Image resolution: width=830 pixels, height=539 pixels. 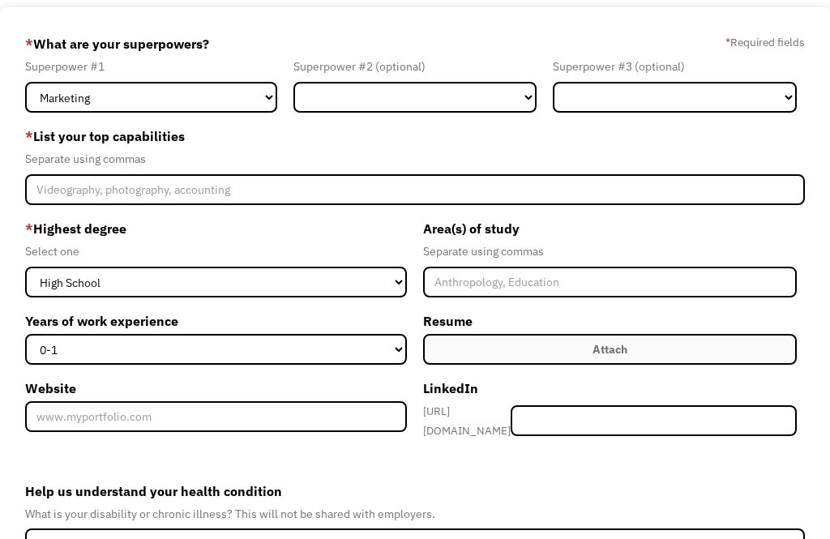 I want to click on label: Attach, so click(x=610, y=350).